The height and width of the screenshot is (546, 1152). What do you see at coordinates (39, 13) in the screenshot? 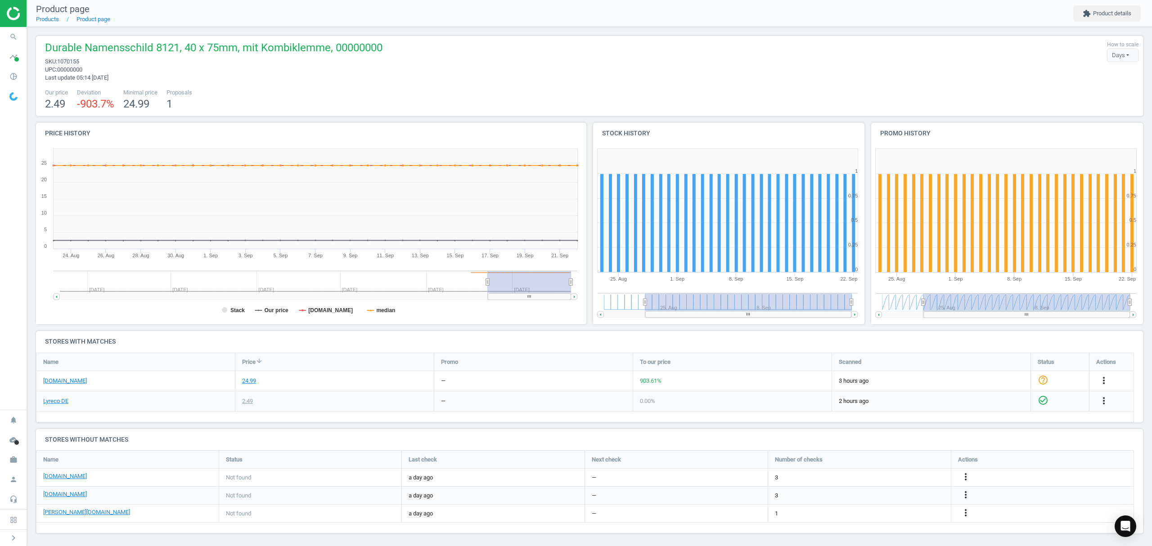
I see `img: ajHJNr6hYgQAAAAASUVORK5CYII=` at bounding box center [39, 13].